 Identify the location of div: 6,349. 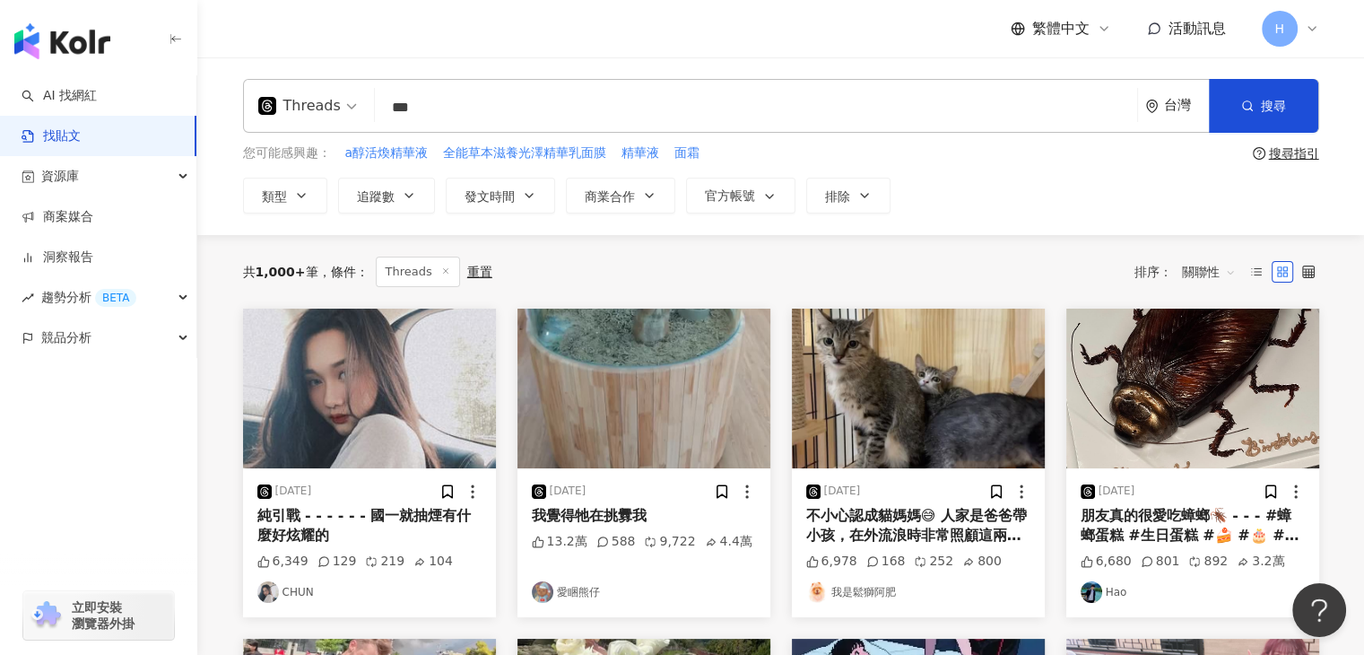
(283, 562).